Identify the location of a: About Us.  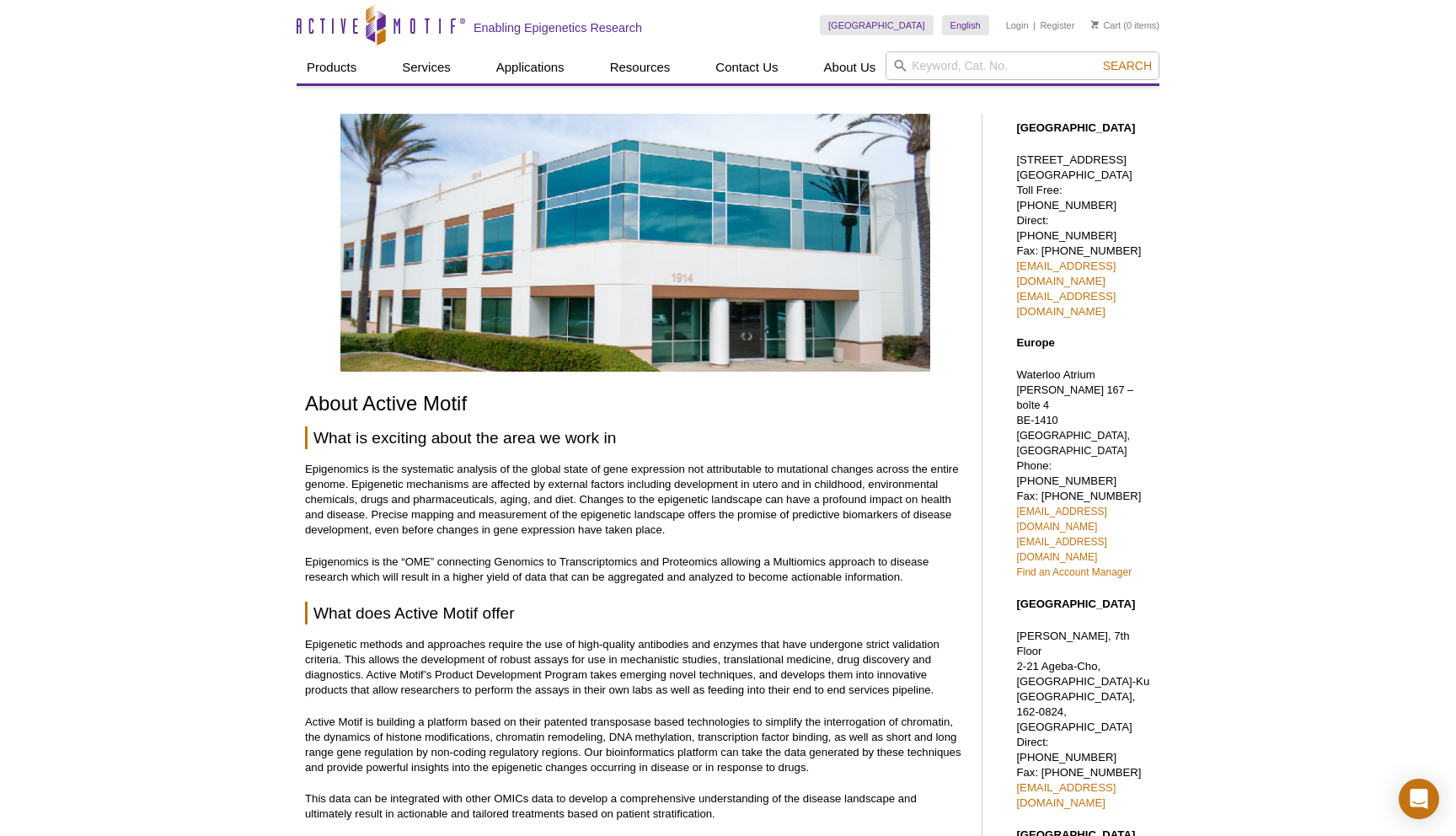
(850, 67).